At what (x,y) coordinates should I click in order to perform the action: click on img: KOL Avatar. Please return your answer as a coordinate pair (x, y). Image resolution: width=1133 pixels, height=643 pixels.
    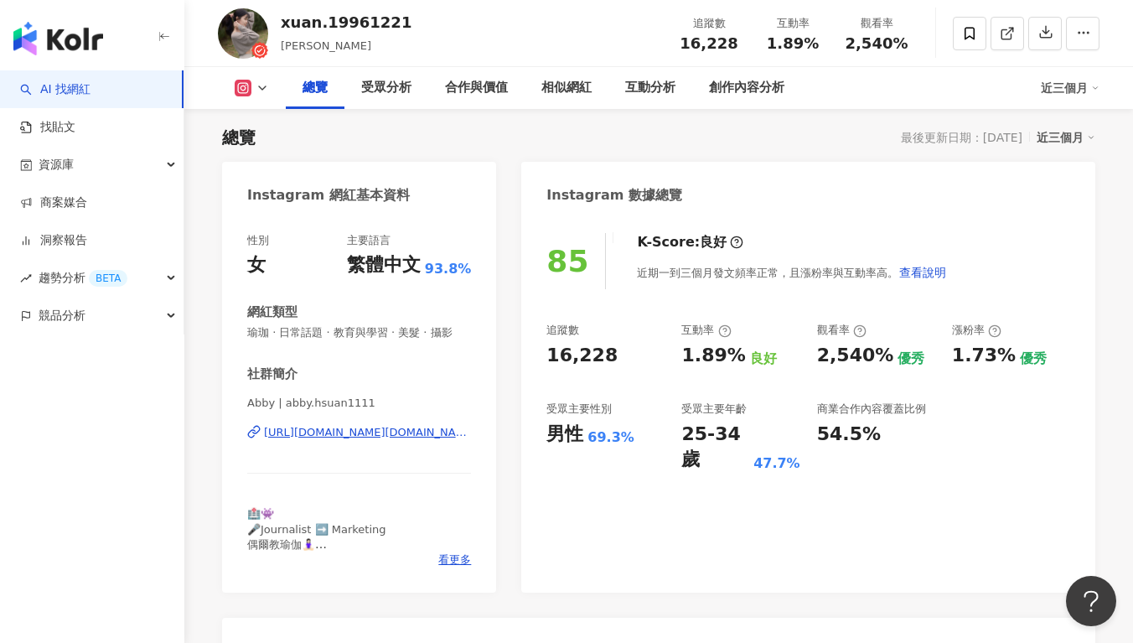
    Looking at the image, I should click on (243, 34).